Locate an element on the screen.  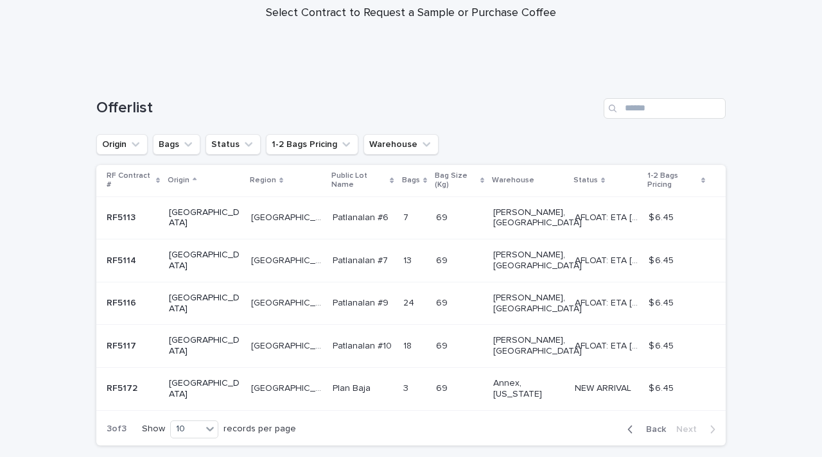
button: Origin is located at coordinates (122, 144).